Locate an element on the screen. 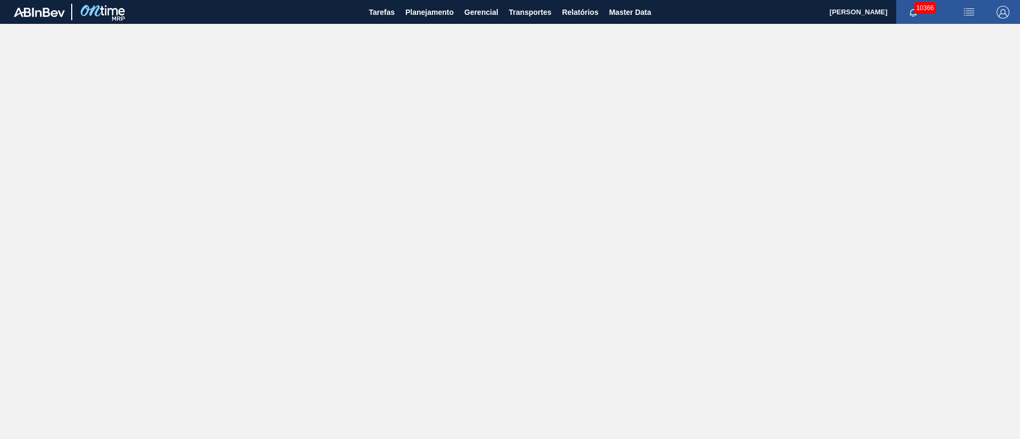 This screenshot has width=1020, height=439. span: Gerencial is located at coordinates (481, 12).